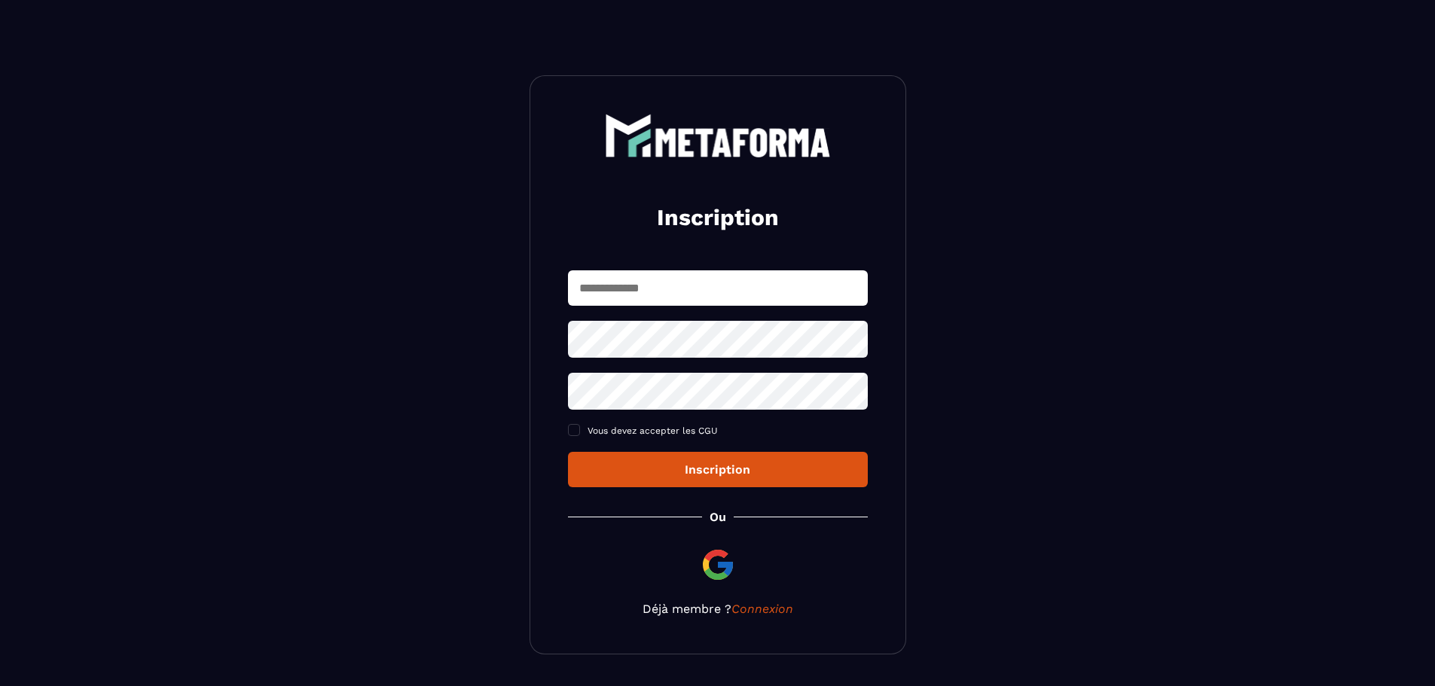  What do you see at coordinates (718, 469) in the screenshot?
I see `div: Inscription` at bounding box center [718, 469].